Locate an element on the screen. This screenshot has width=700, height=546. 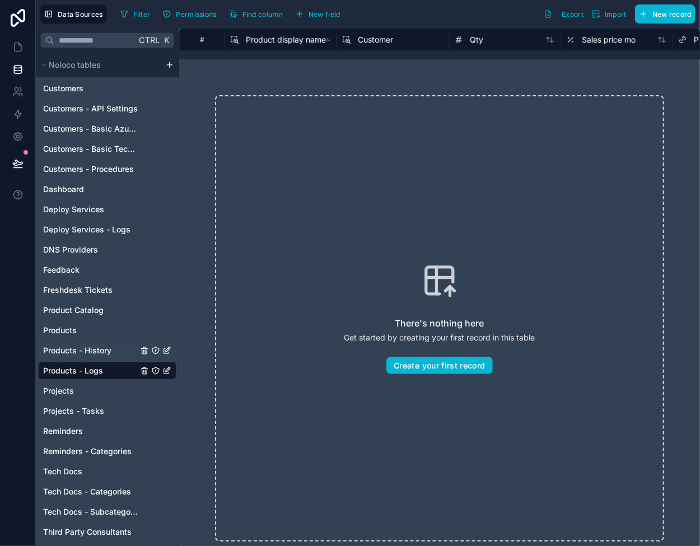
span: Find column is located at coordinates (263, 14).